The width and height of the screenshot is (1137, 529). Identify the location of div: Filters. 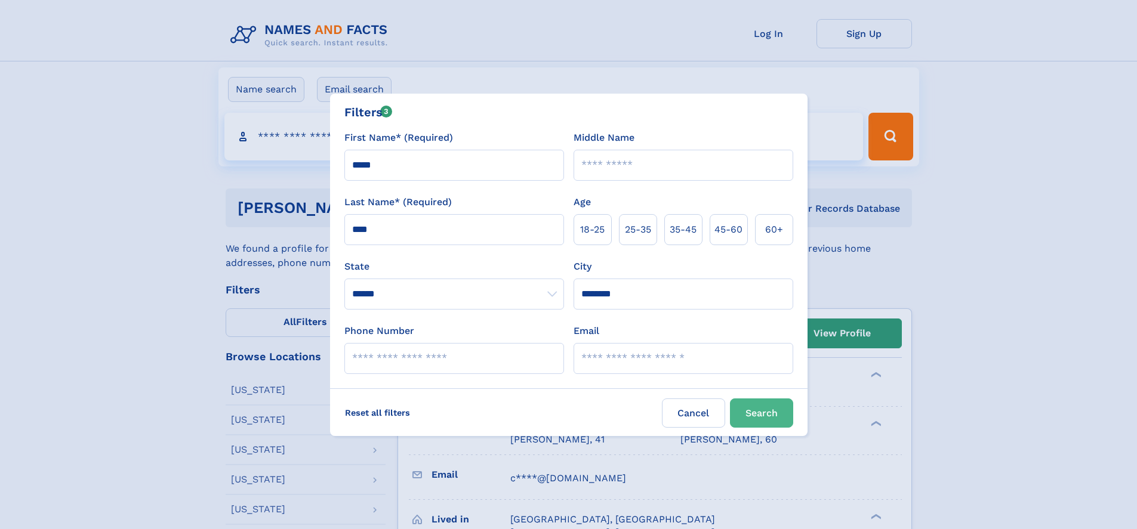
(368, 112).